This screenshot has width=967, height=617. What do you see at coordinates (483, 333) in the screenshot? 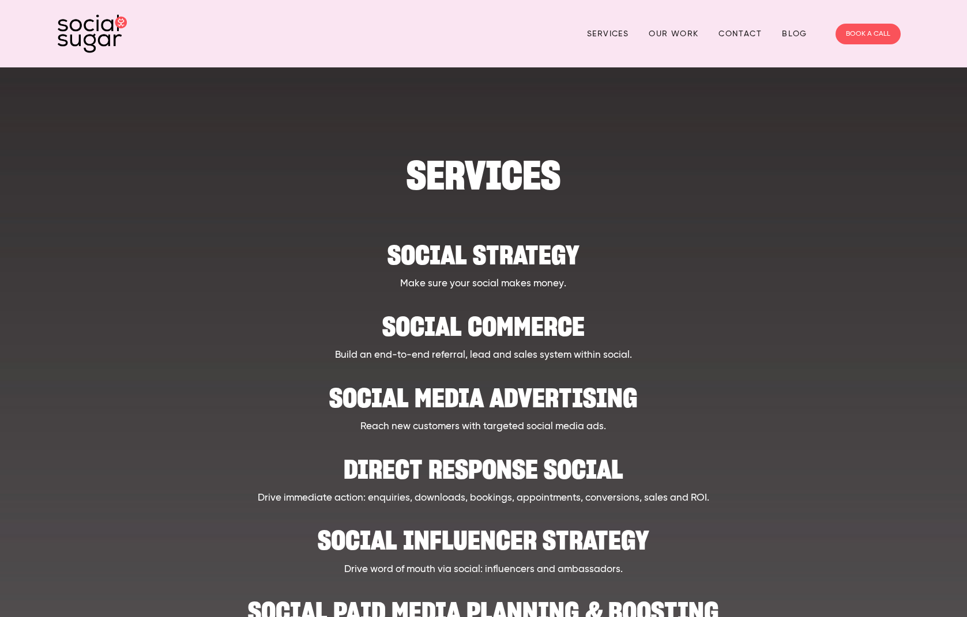
I see `a: Social Commerce Build an end-to-end referral, lead and sales system within social.` at bounding box center [483, 333].